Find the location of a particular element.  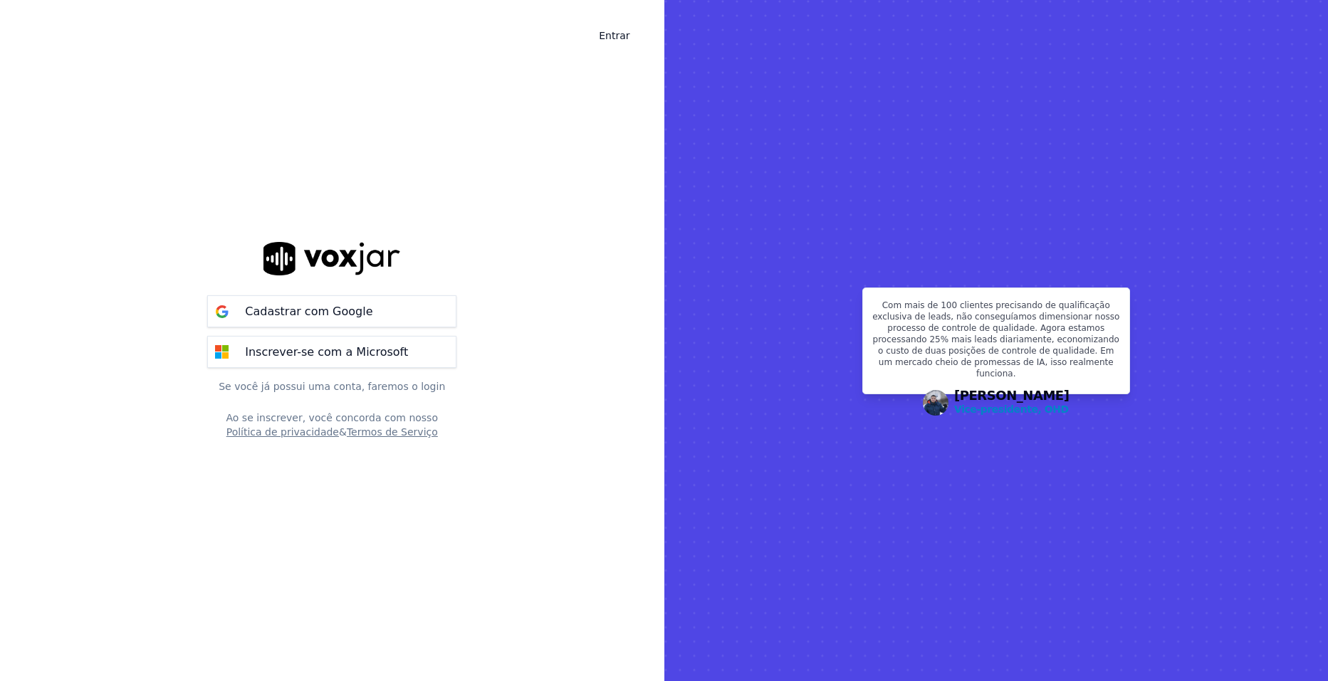

a: Entrar is located at coordinates (614, 36).